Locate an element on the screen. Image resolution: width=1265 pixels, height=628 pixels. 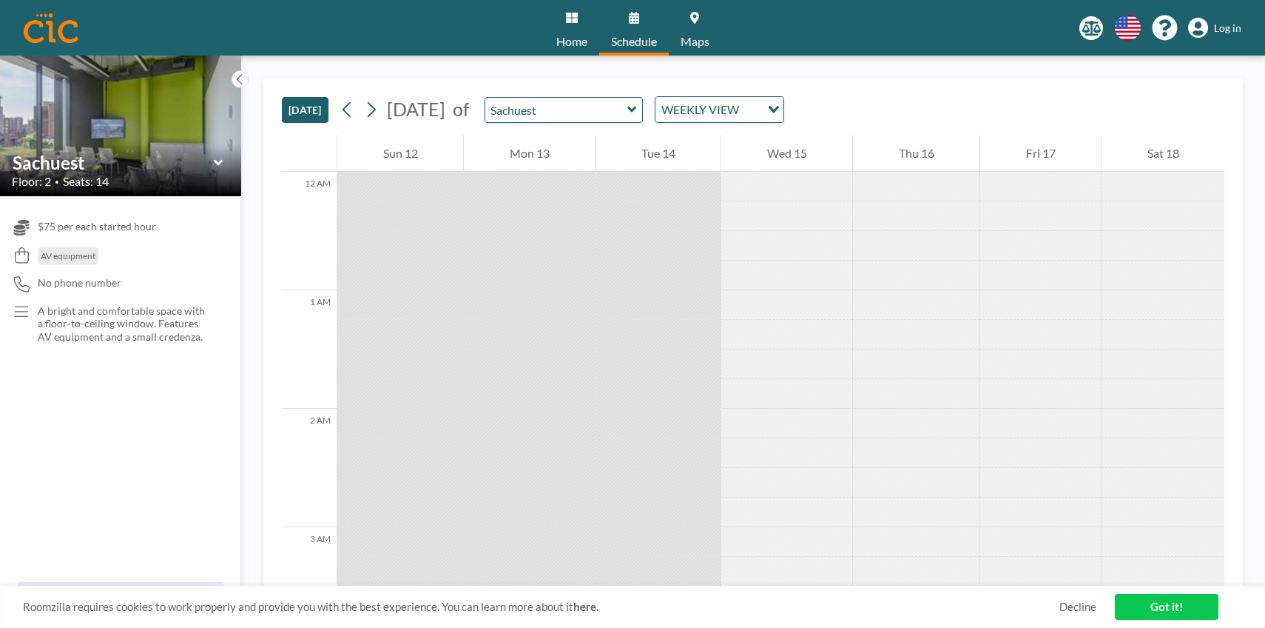
span: $75 per each started hour is located at coordinates (97, 226).